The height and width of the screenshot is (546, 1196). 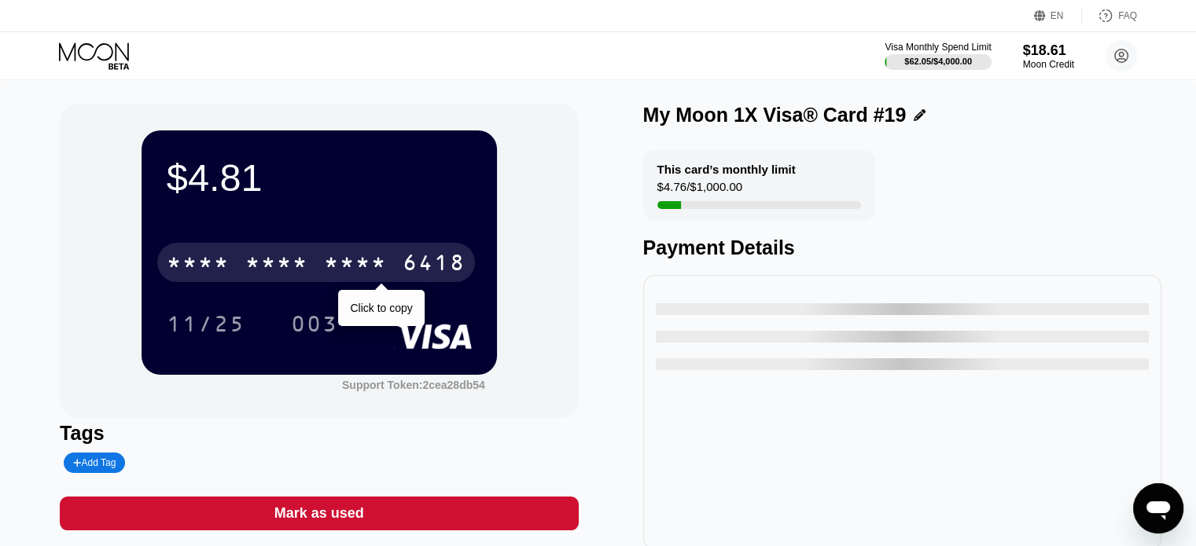 What do you see at coordinates (938, 61) in the screenshot?
I see `div: $62.05 / $4,000.00` at bounding box center [938, 61].